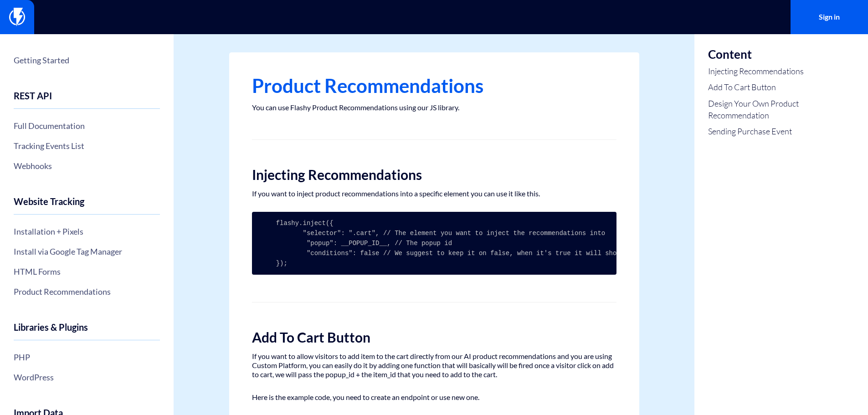  Describe the element at coordinates (87, 146) in the screenshot. I see `a: Tracking Events List` at that location.